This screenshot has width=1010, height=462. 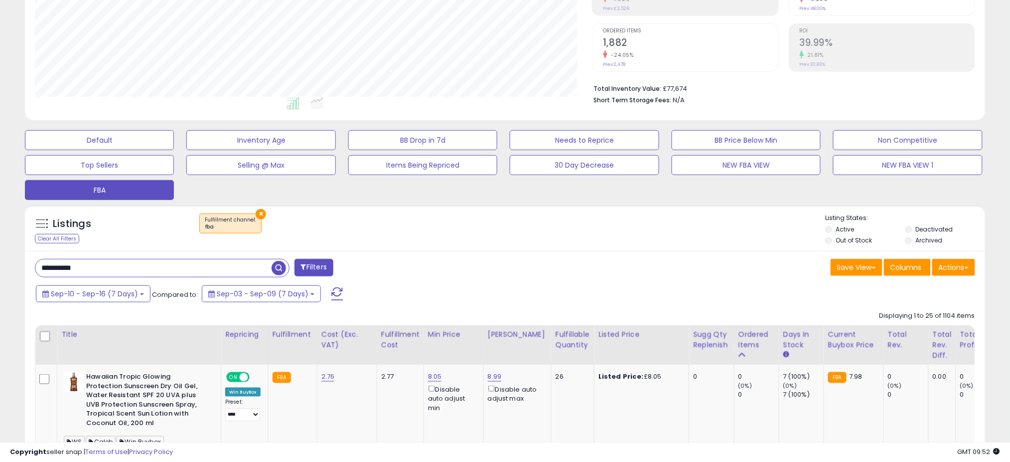 What do you see at coordinates (814, 55) in the screenshot?
I see `small: 21.81%` at bounding box center [814, 55].